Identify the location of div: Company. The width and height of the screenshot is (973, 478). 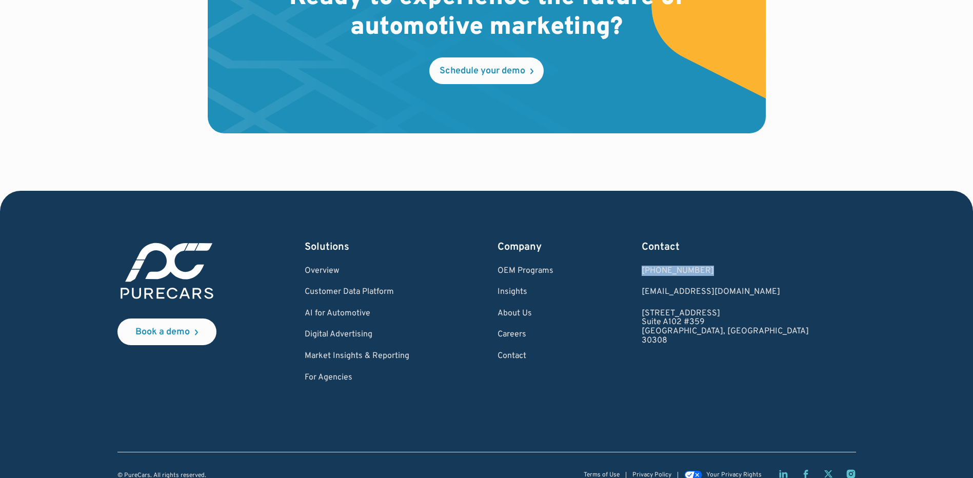
(525, 247).